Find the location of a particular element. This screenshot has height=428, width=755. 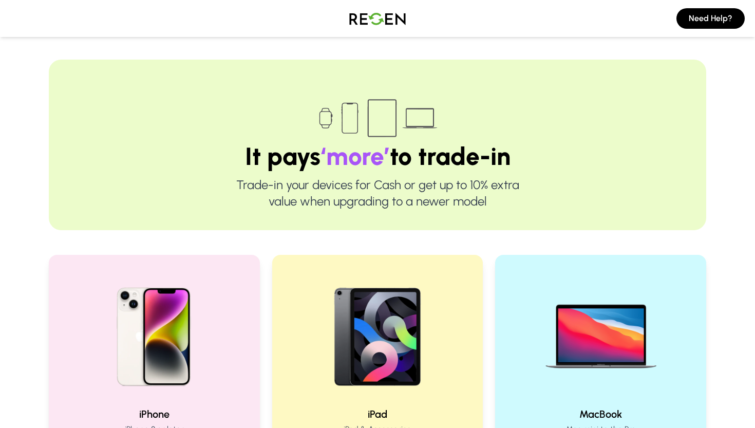

h2: iPad is located at coordinates (377, 414).